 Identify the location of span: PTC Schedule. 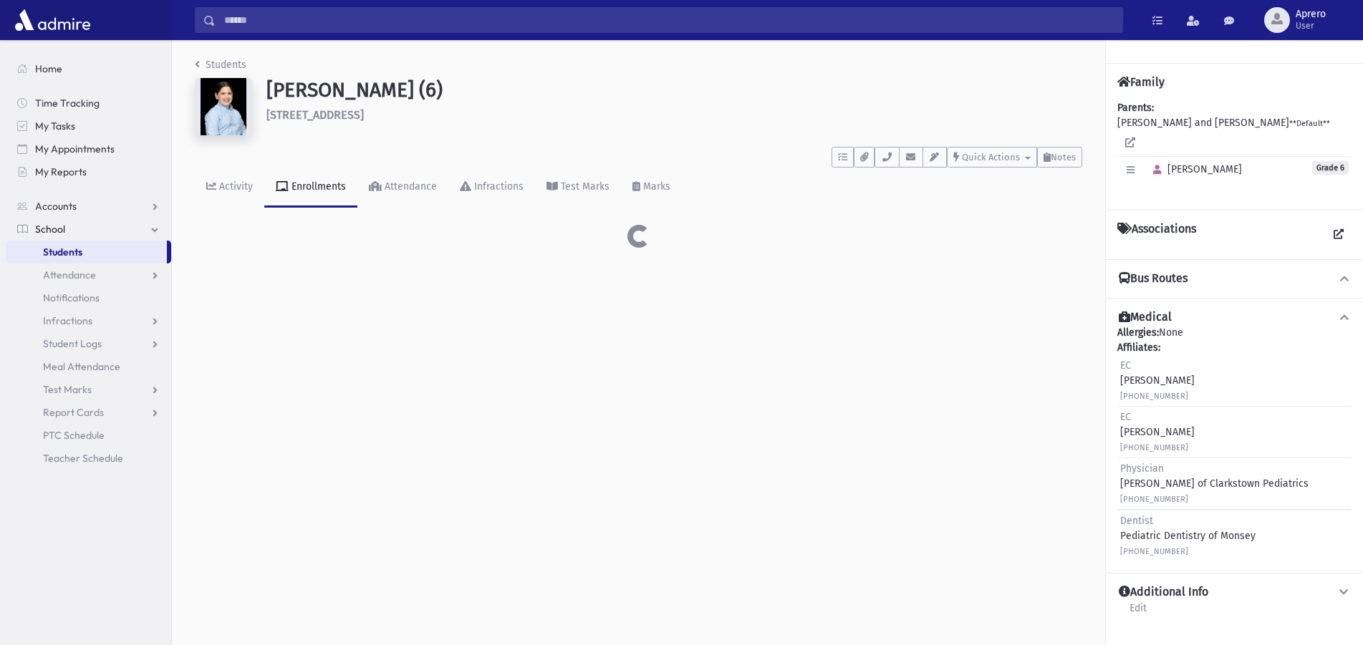
(74, 435).